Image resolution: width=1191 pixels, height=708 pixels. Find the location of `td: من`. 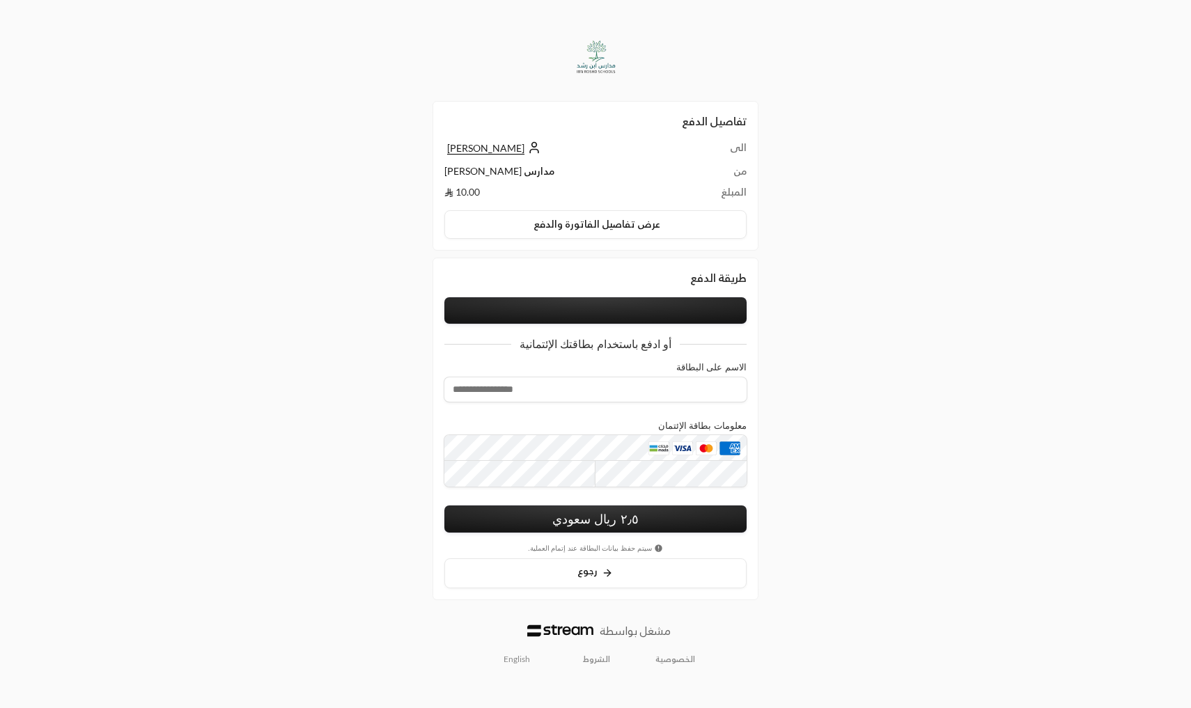

td: من is located at coordinates (718, 175).